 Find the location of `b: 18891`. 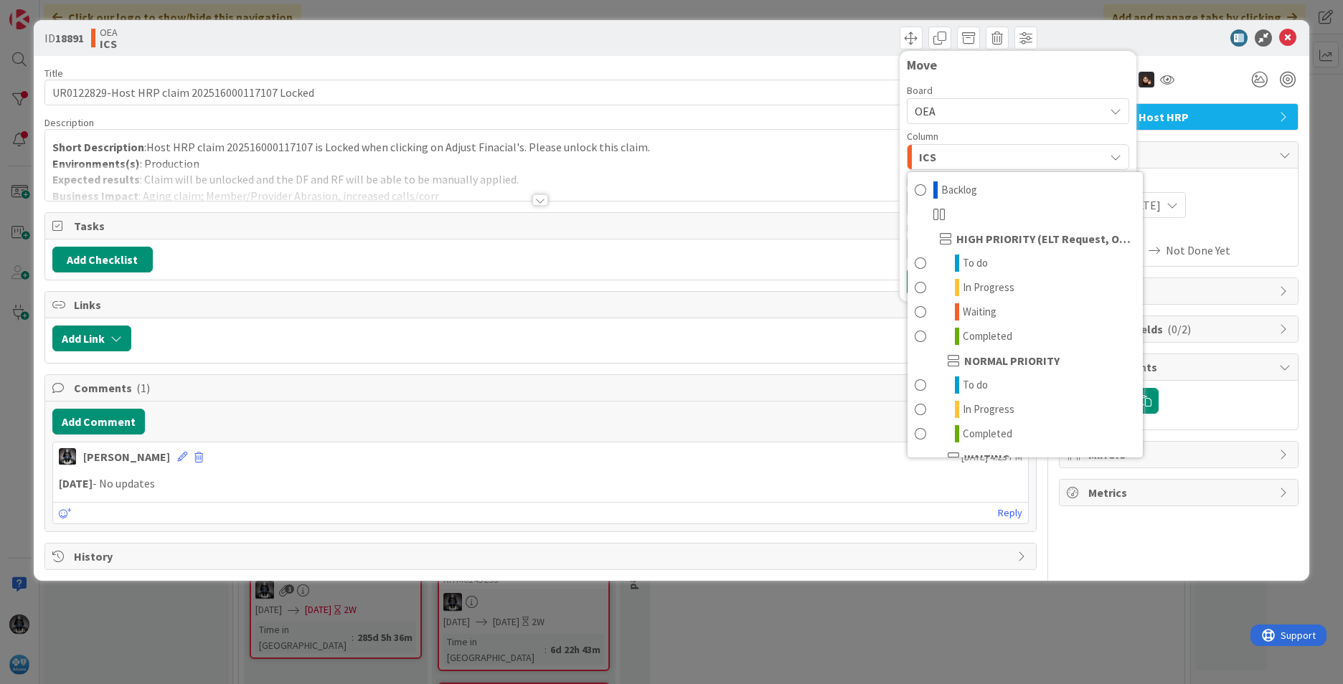

b: 18891 is located at coordinates (70, 38).